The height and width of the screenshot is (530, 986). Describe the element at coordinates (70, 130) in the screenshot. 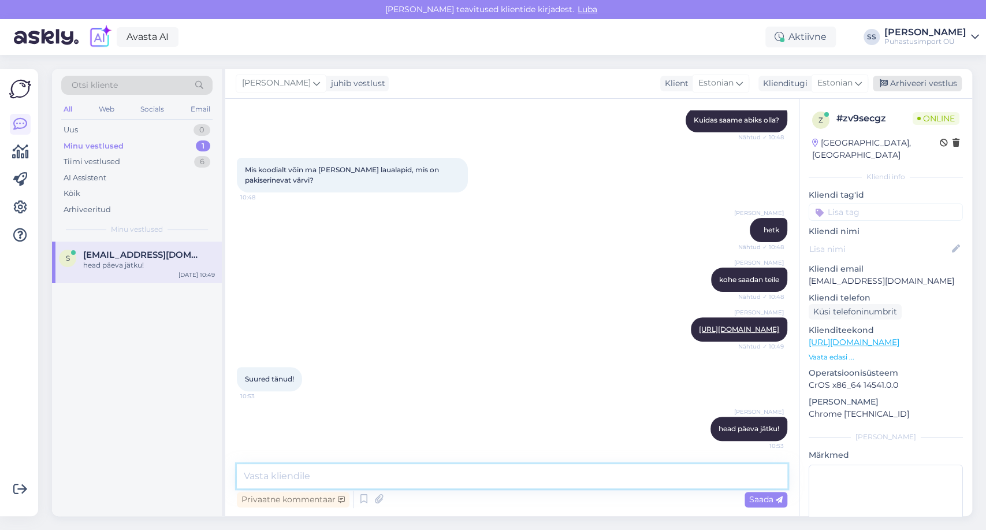

I see `div: Uus` at that location.